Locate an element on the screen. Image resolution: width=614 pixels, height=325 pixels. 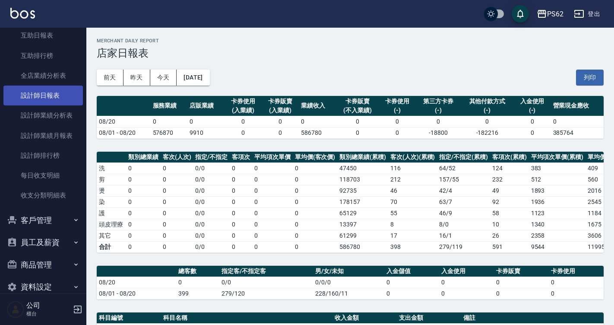
th: 單均價(客次價) is located at coordinates (315, 157).